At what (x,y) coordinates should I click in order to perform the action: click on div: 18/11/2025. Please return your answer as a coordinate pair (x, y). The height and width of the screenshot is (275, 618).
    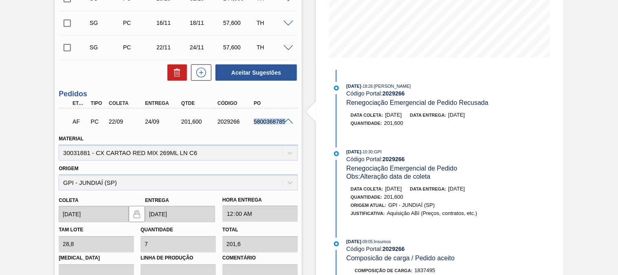
    Looking at the image, I should click on (206, 23).